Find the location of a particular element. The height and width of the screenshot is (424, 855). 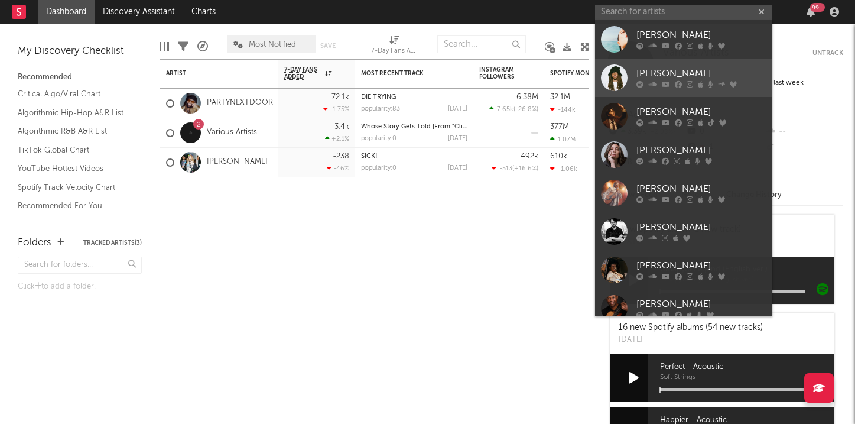

div: 377M is located at coordinates (560, 127).